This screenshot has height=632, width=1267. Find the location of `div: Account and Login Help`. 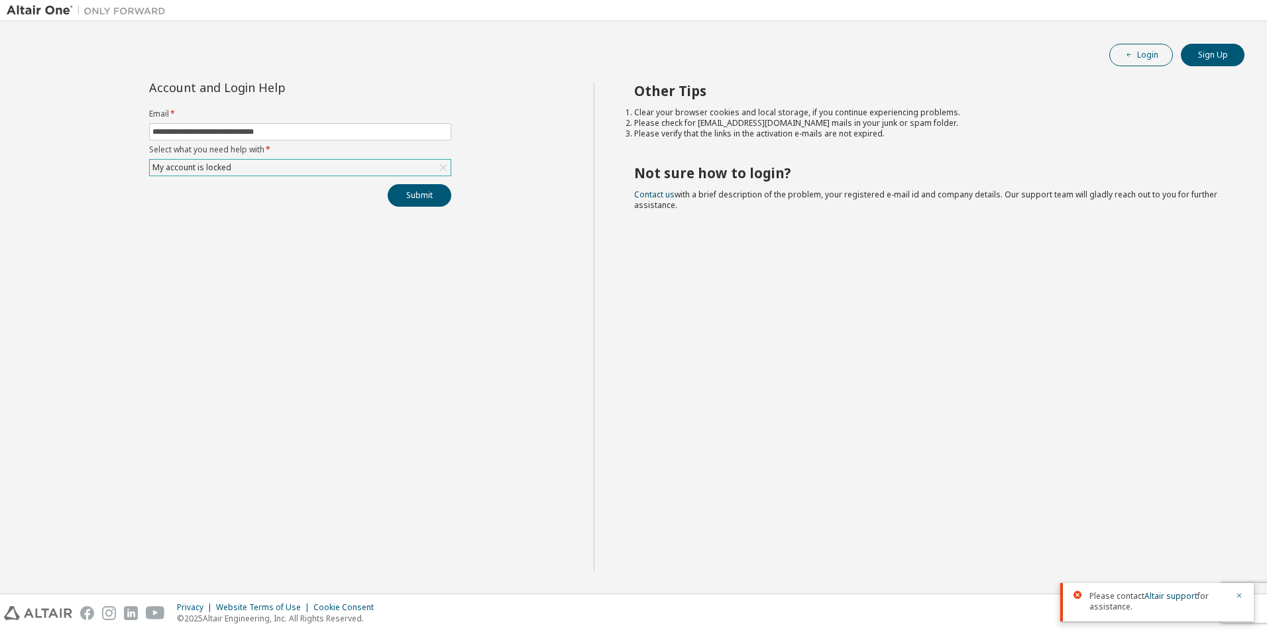

div: Account and Login Help is located at coordinates (270, 87).